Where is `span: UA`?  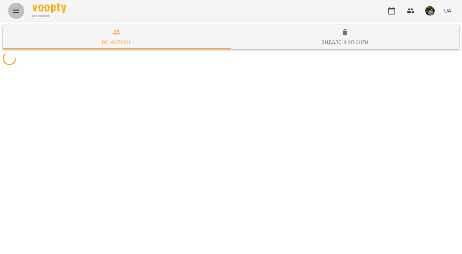
span: UA is located at coordinates (447, 10).